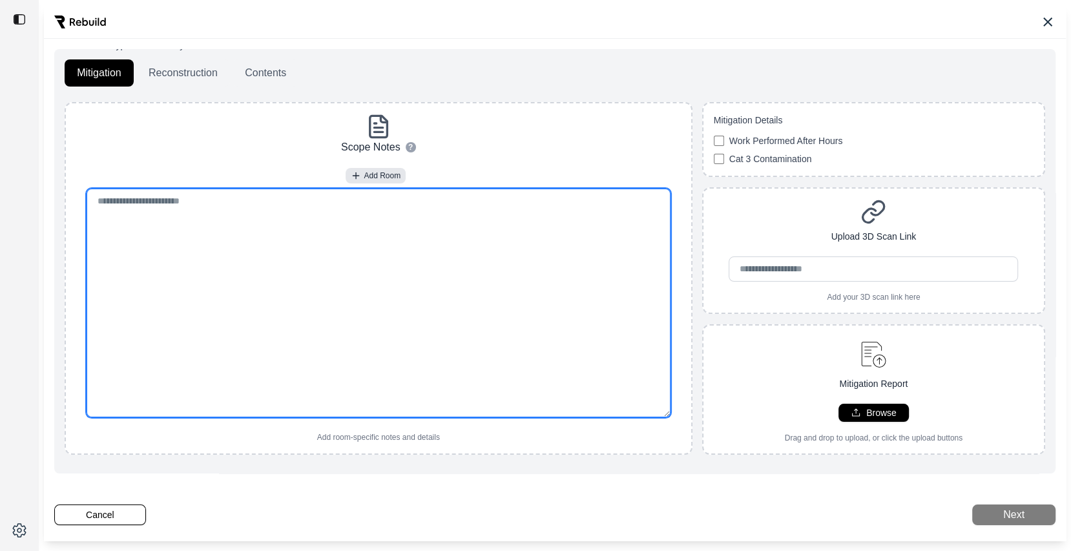 Image resolution: width=1071 pixels, height=551 pixels. Describe the element at coordinates (80, 22) in the screenshot. I see `img: Rebuild` at that location.